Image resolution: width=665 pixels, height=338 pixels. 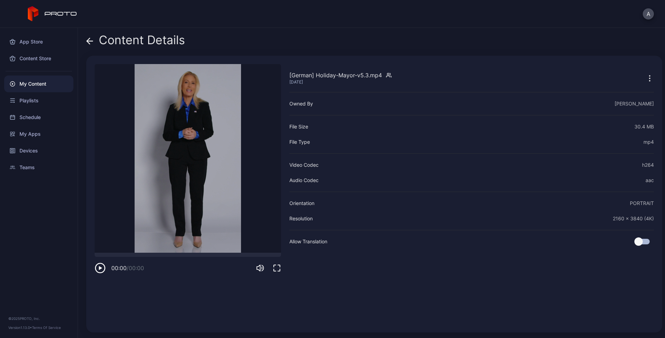 I want to click on a: Content Store, so click(x=39, y=58).